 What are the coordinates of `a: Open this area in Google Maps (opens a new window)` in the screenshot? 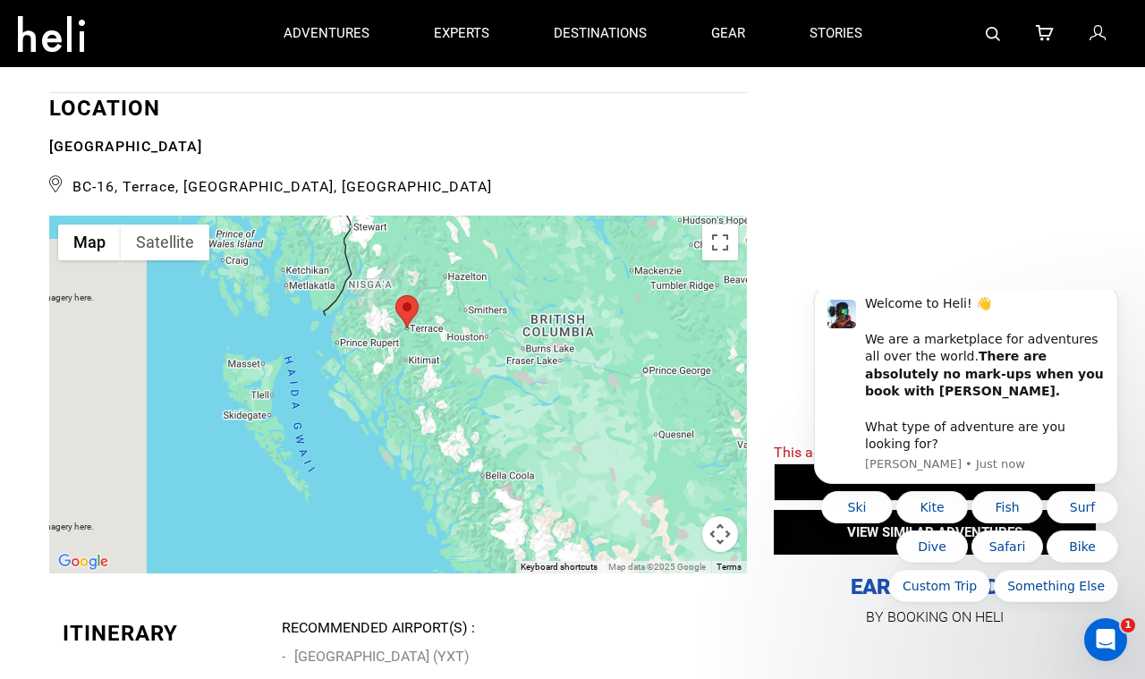 It's located at (83, 562).